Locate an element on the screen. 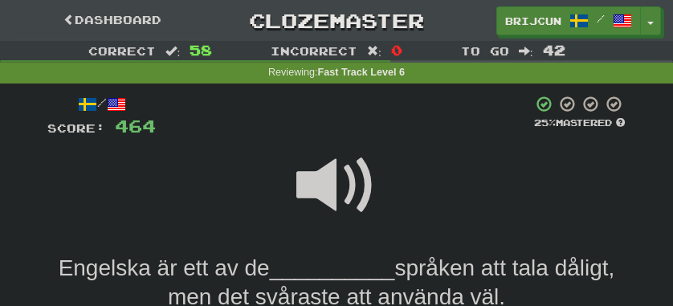  span: 464 is located at coordinates (135, 125).